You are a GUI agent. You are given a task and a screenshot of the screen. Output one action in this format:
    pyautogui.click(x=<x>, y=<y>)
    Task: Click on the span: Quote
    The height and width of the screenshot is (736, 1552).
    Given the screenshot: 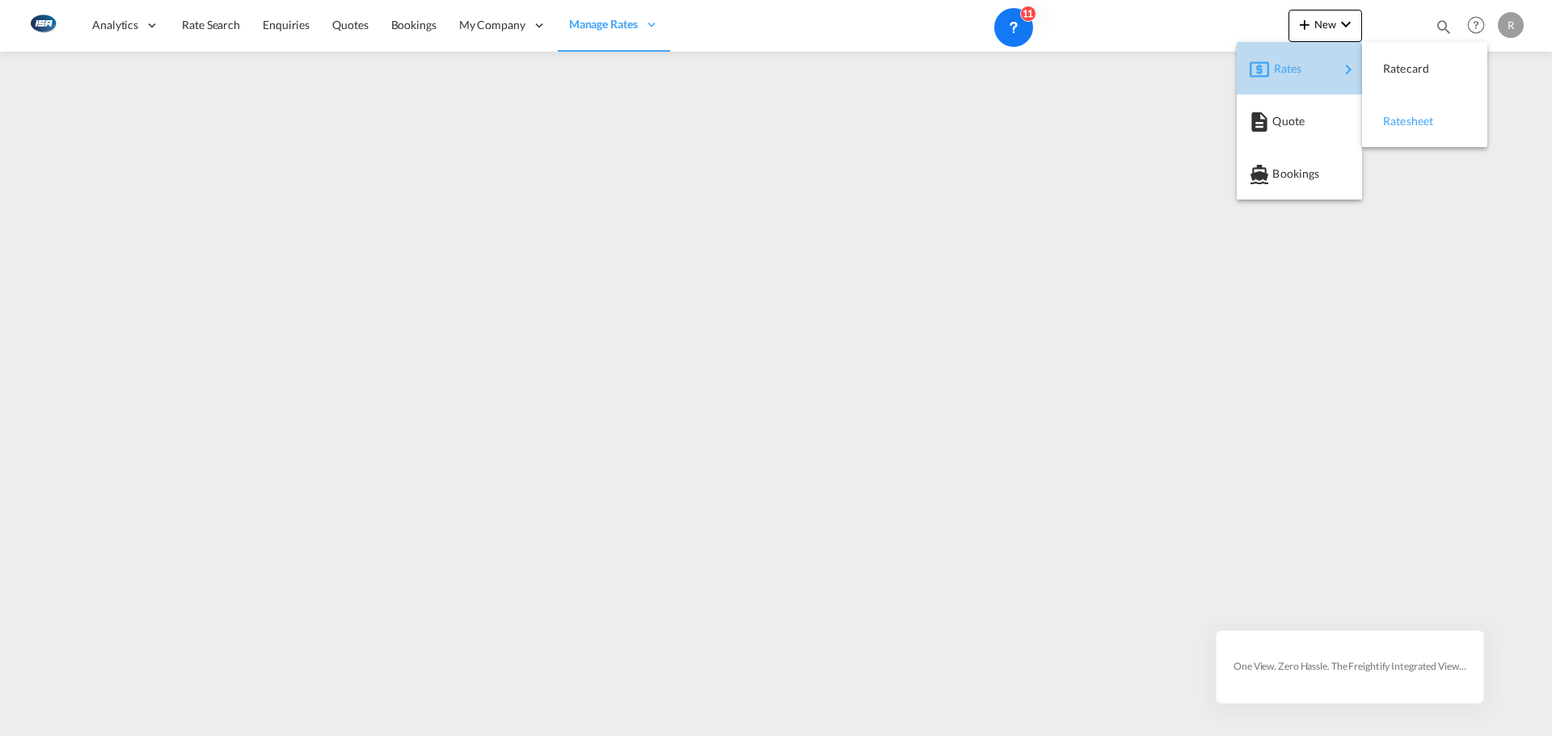 What is the action you would take?
    pyautogui.click(x=1281, y=121)
    